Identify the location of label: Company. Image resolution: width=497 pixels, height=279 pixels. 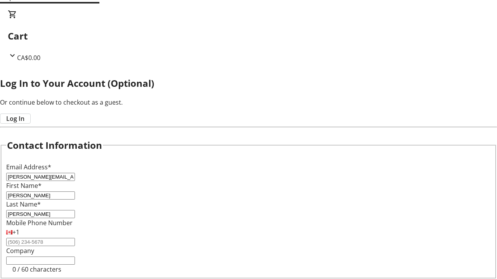
(20, 251).